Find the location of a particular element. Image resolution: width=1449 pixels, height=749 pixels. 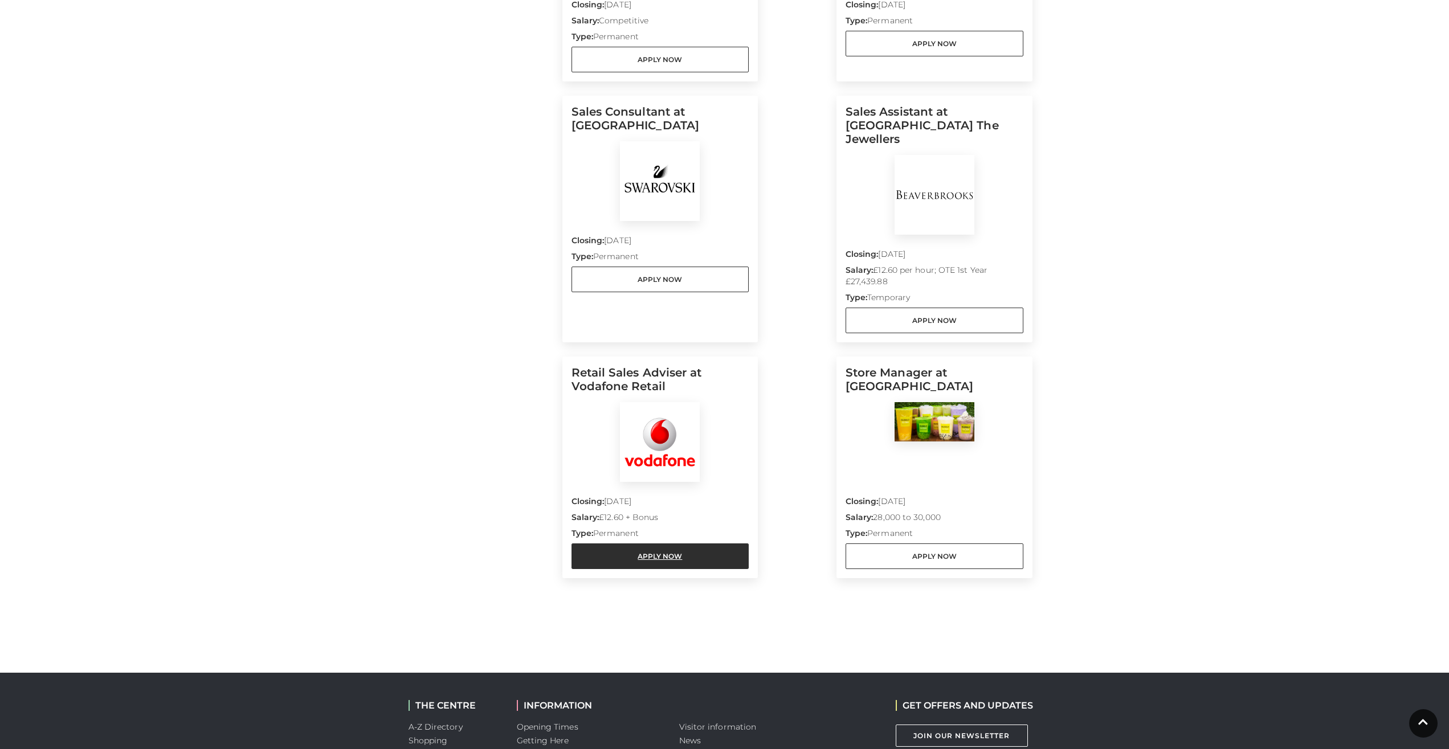

a: Shopping is located at coordinates (428, 741).